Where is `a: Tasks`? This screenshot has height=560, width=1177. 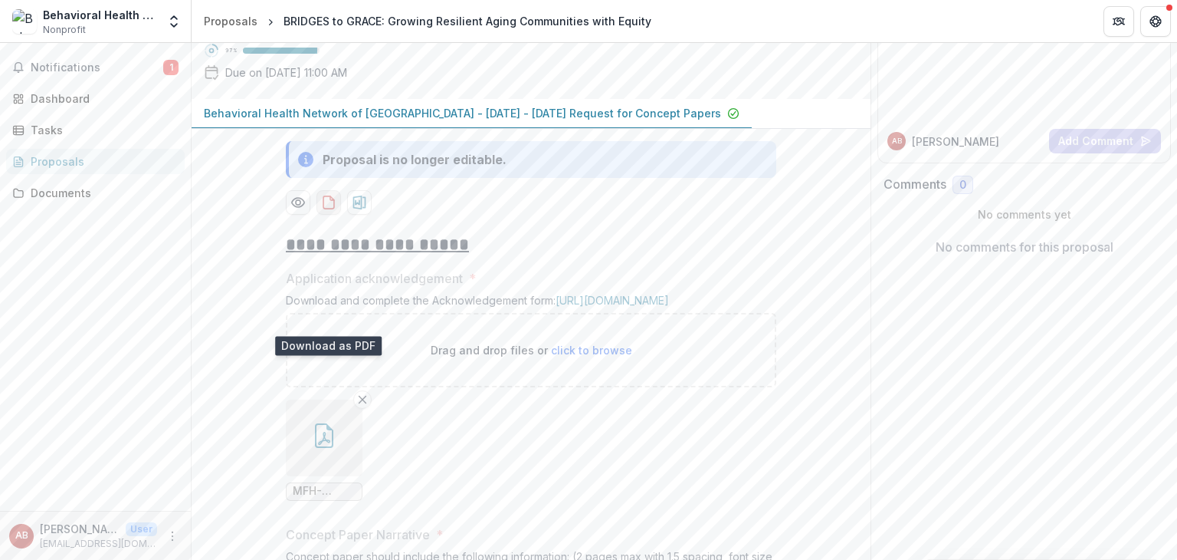
a: Tasks is located at coordinates (95, 130).